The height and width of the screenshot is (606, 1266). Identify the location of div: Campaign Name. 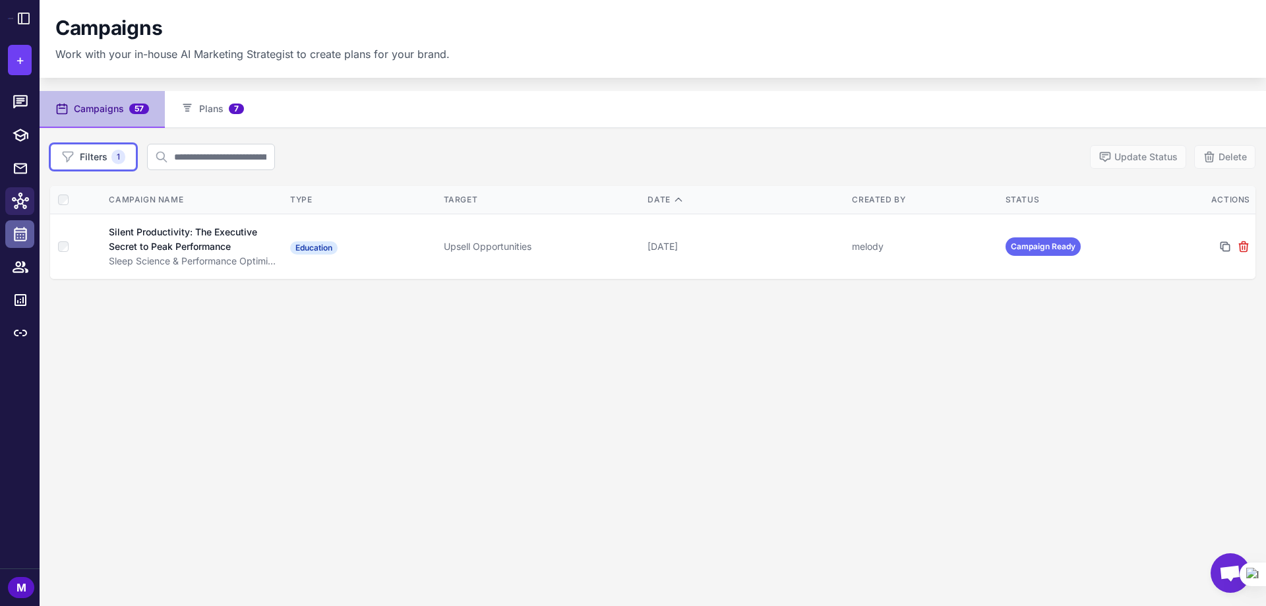
(193, 200).